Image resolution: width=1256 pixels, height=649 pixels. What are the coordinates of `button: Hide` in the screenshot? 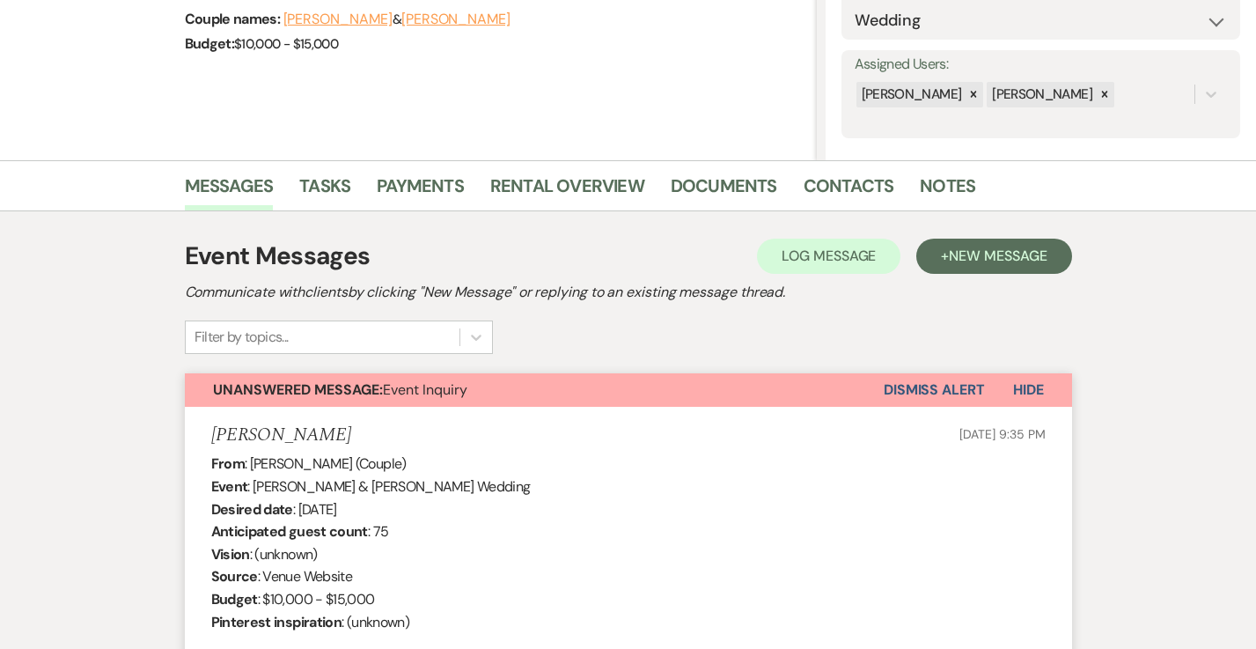 It's located at (1028, 390).